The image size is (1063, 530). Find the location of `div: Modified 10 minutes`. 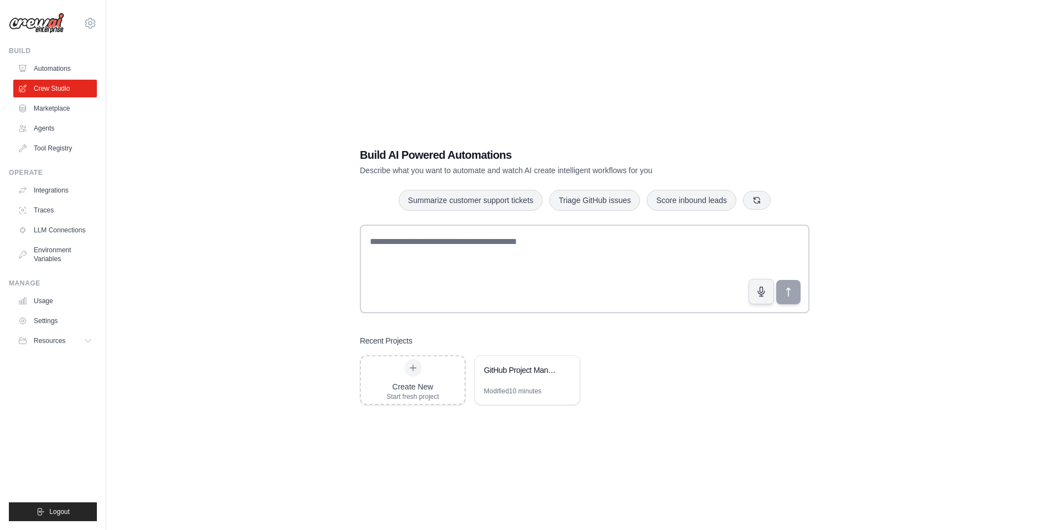

div: Modified 10 minutes is located at coordinates (513, 391).